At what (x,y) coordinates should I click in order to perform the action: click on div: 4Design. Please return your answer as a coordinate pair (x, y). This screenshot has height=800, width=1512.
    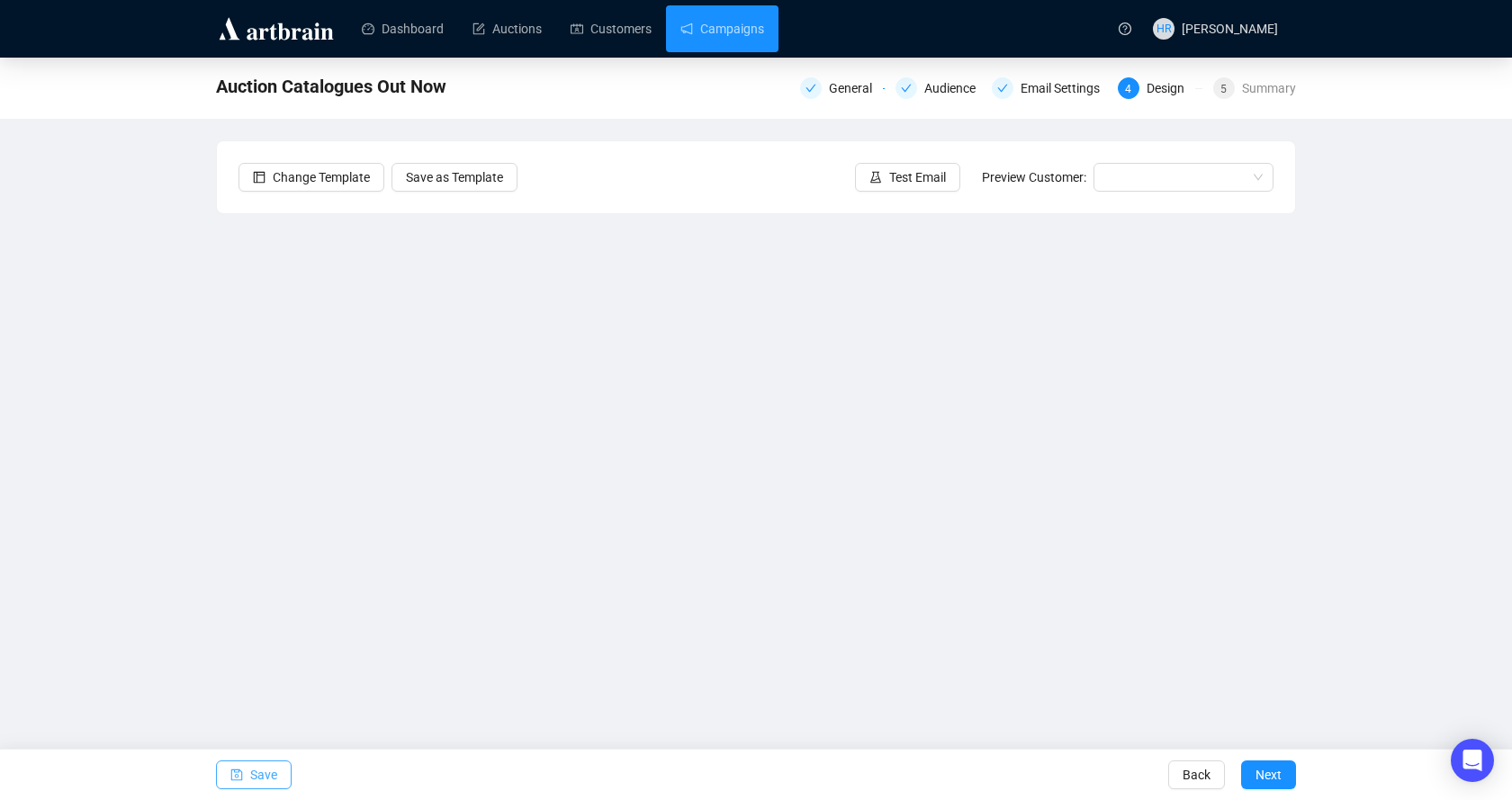
    Looking at the image, I should click on (1160, 88).